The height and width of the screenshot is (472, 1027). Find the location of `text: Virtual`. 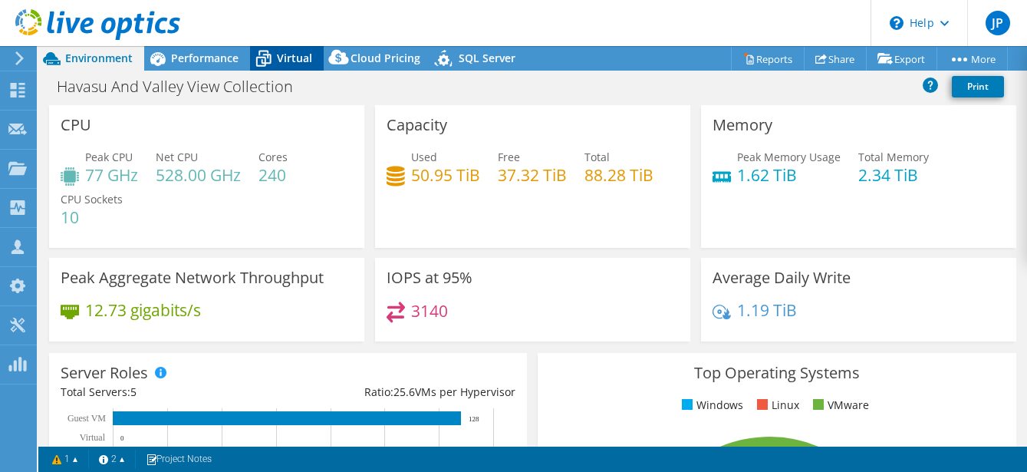

text: Virtual is located at coordinates (93, 437).